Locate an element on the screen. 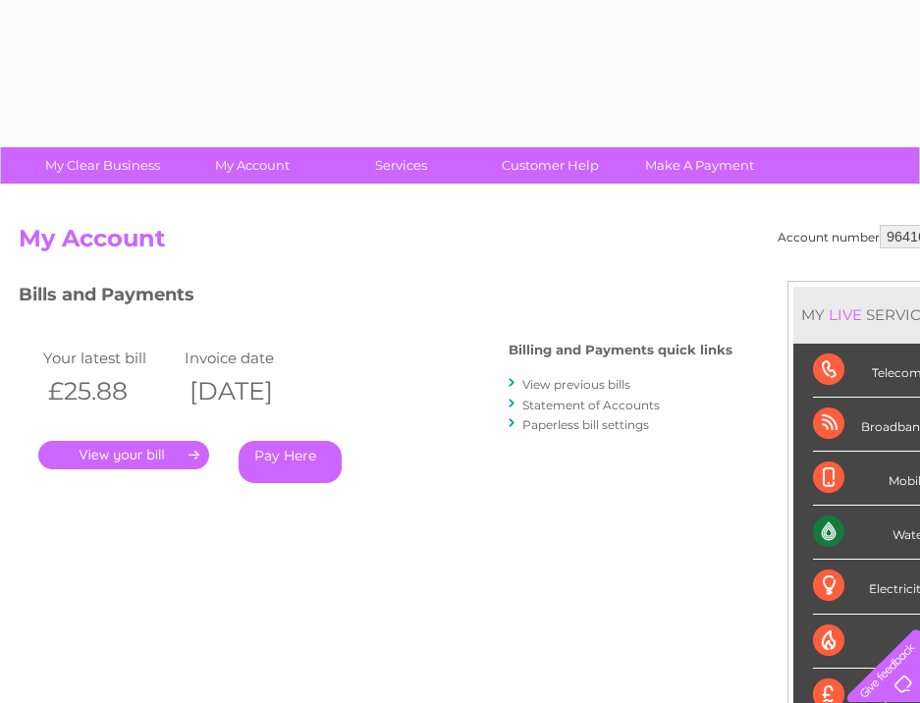 Image resolution: width=920 pixels, height=703 pixels. a: Make A Payment is located at coordinates (699, 165).